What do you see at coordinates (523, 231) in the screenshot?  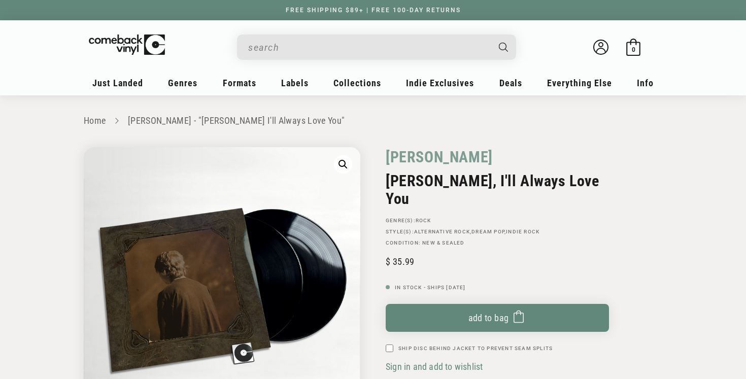 I see `a: Indie Rock` at bounding box center [523, 231].